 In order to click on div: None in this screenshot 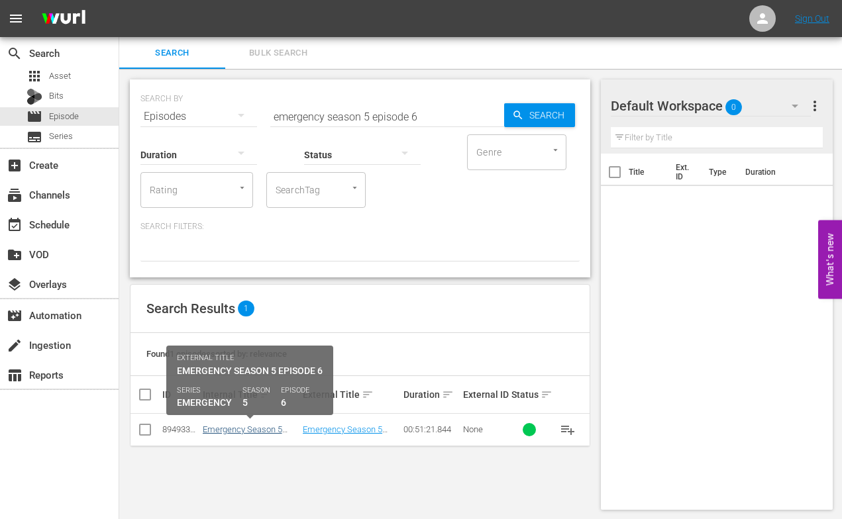, I will do `click(485, 429)`.